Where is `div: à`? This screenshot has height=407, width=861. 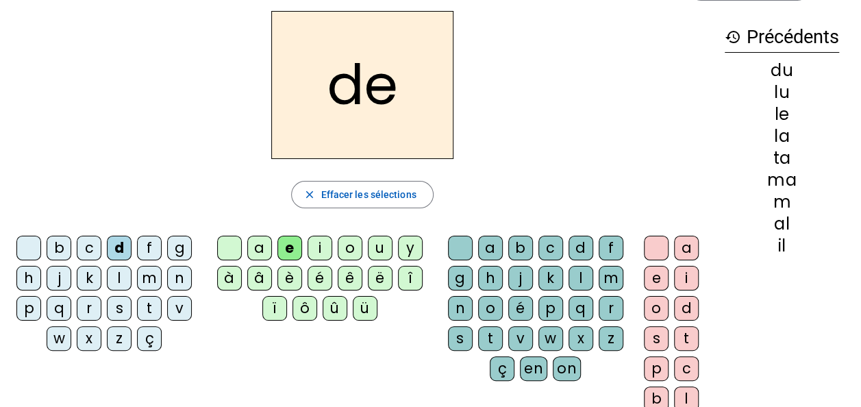
div: à is located at coordinates (229, 278).